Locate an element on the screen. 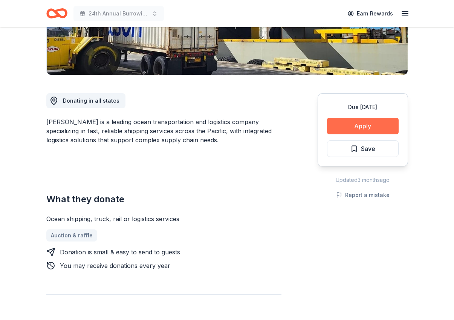 Image resolution: width=454 pixels, height=320 pixels. a: Earn Rewards is located at coordinates (371, 14).